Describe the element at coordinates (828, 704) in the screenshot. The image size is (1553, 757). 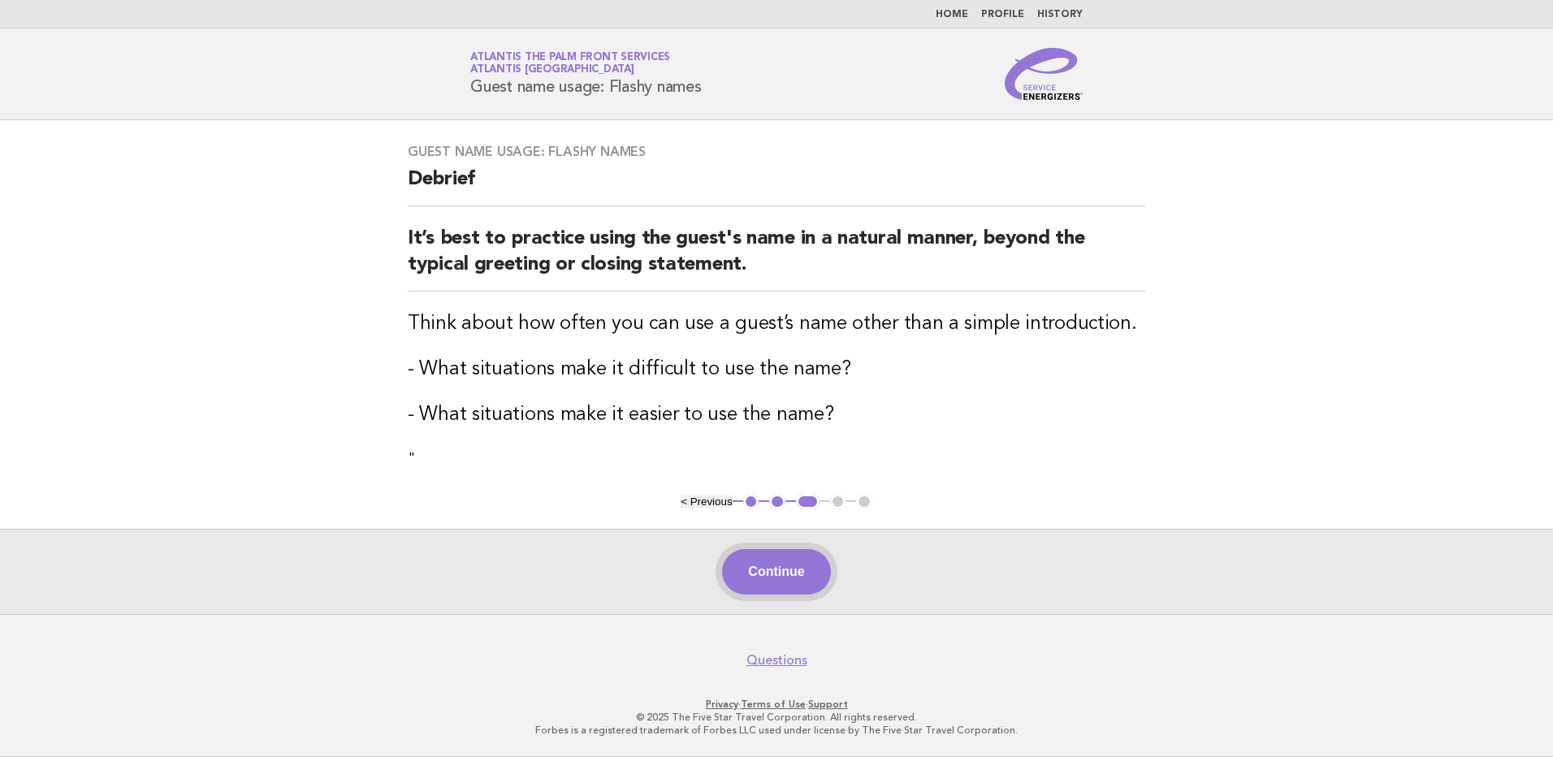
I see `a: Support` at that location.